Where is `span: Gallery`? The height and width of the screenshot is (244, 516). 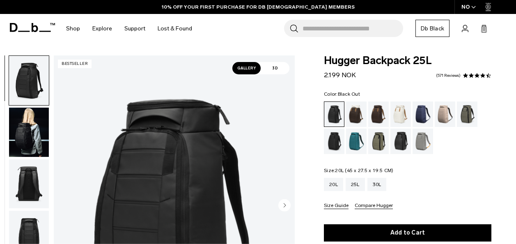 span: Gallery is located at coordinates (247, 68).